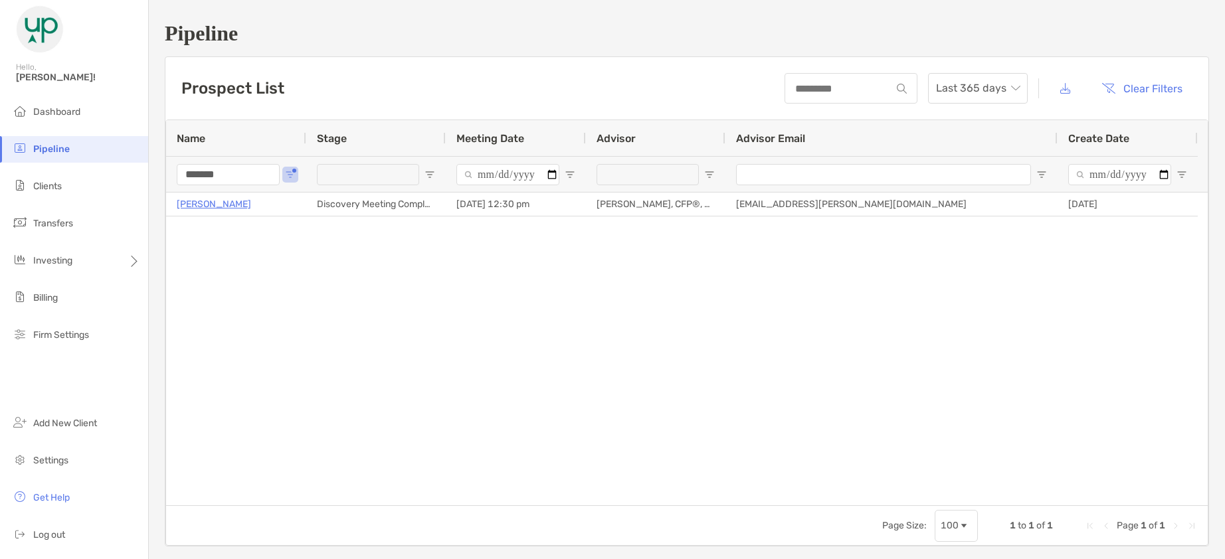 The width and height of the screenshot is (1225, 559). Describe the element at coordinates (508, 175) in the screenshot. I see `input: Meeting Date Filter Input` at that location.